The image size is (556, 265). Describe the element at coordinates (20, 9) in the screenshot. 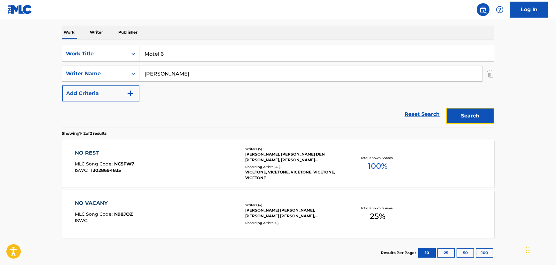

I see `img: MLC Logo` at that location.